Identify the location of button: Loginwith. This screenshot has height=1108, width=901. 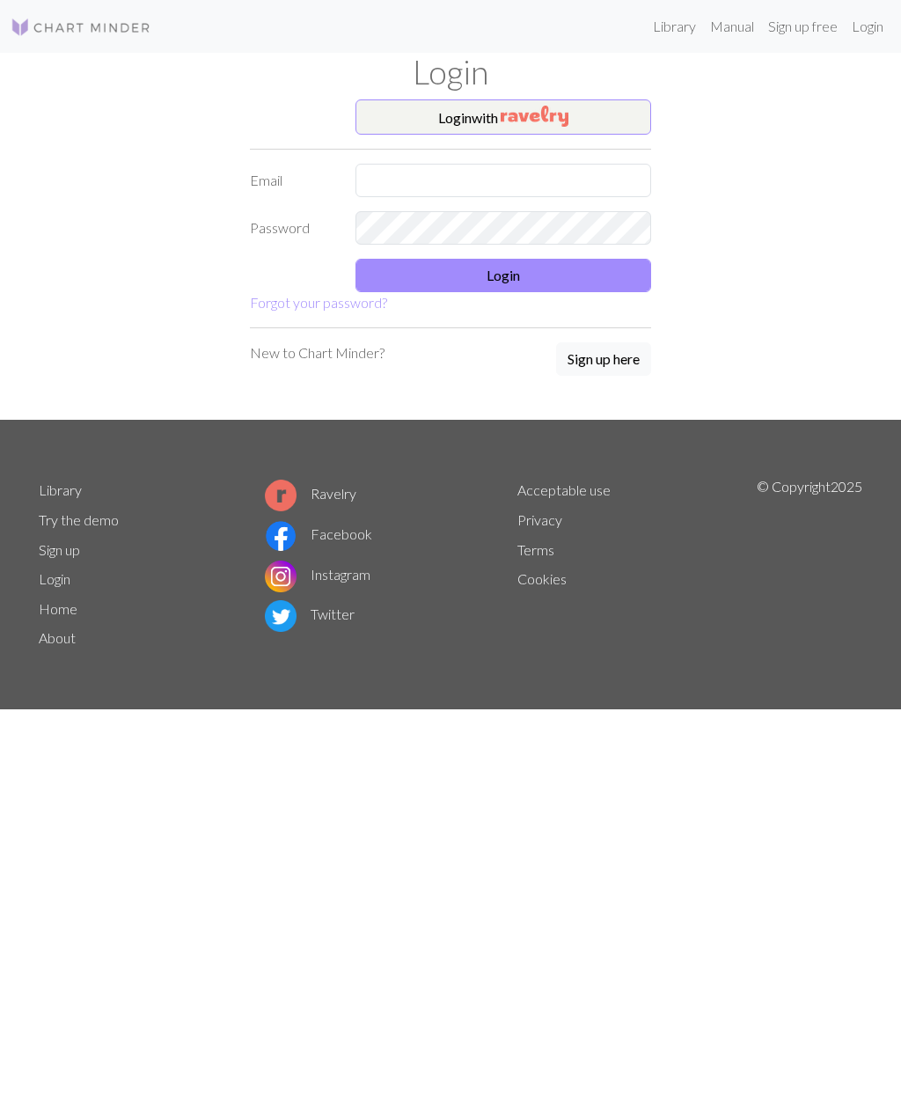
(503, 117).